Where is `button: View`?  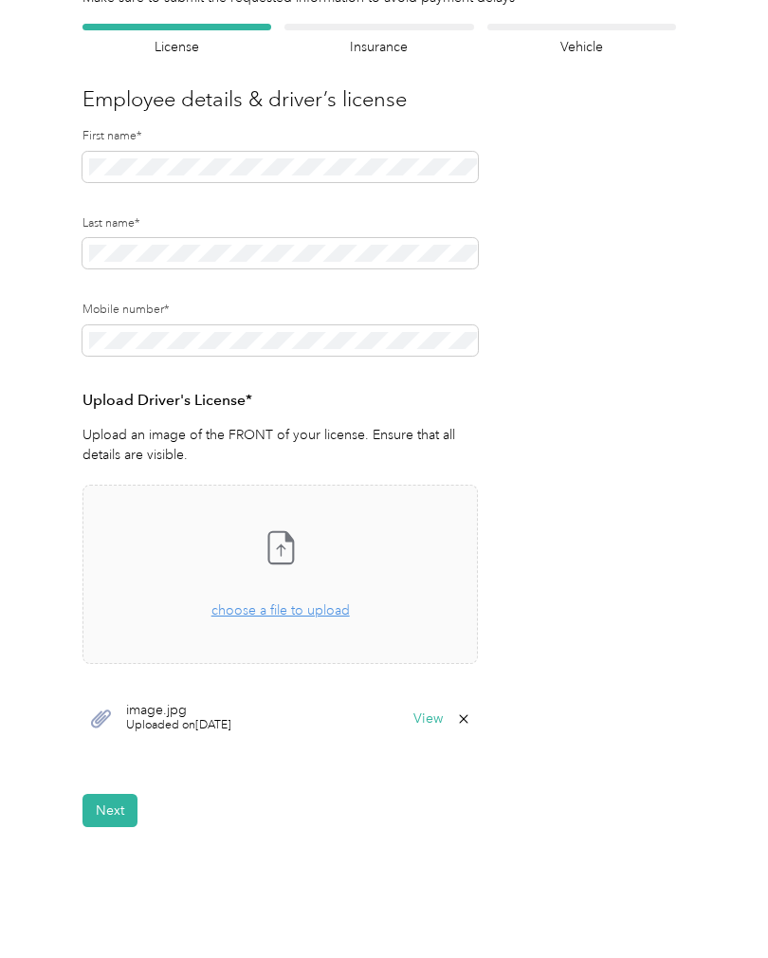
button: View is located at coordinates (428, 719).